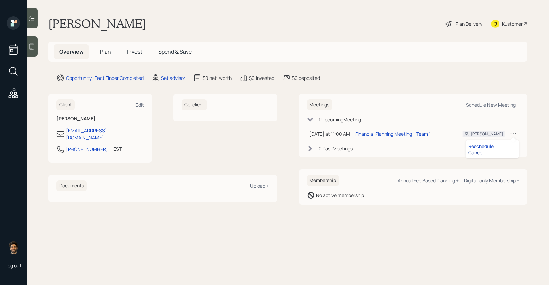  I want to click on div: No active membership, so click(340, 195).